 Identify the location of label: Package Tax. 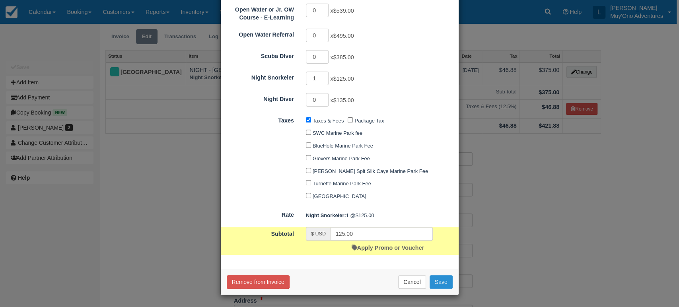
(369, 120).